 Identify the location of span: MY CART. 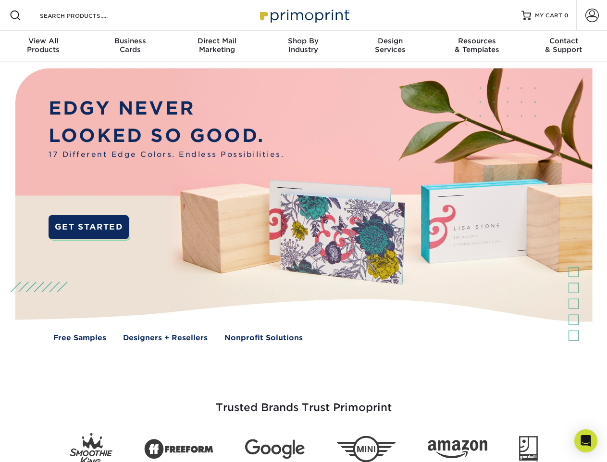
(549, 15).